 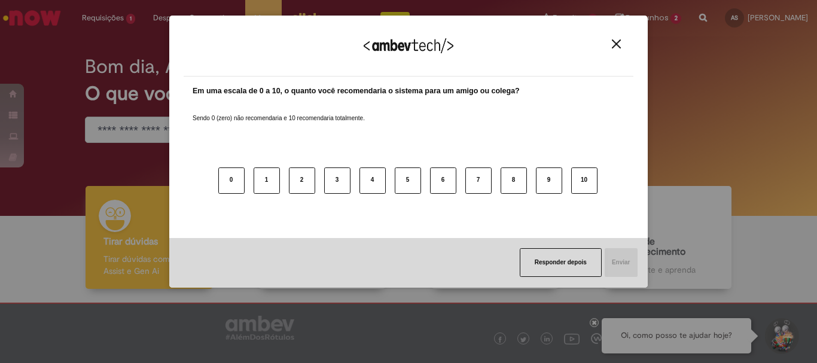 I want to click on button: 3, so click(x=337, y=181).